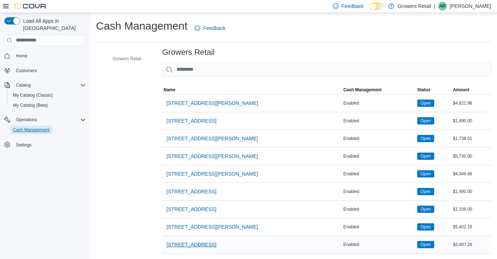  Describe the element at coordinates (33, 95) in the screenshot. I see `span: My Catalog (Classic)` at that location.